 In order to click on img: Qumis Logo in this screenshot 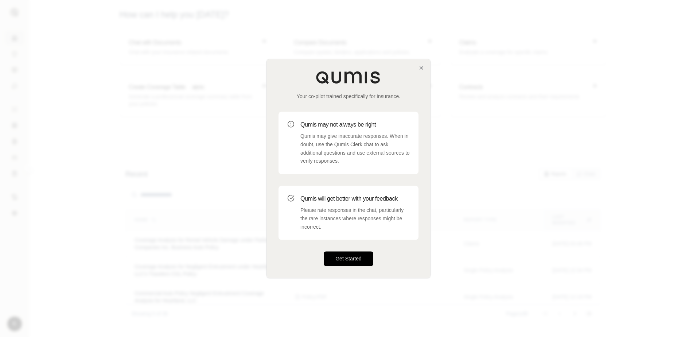, I will do `click(349, 77)`.